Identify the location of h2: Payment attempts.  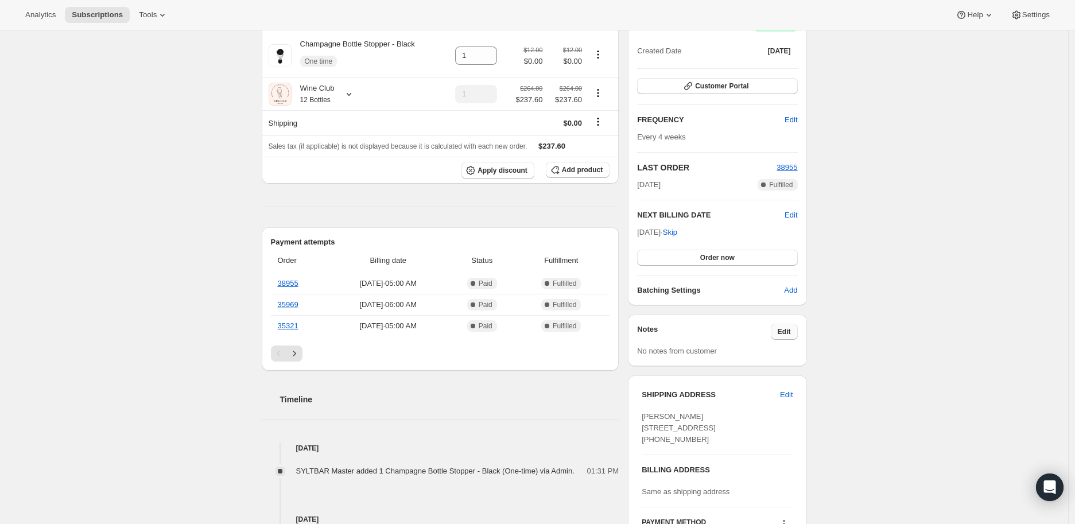
(440, 242).